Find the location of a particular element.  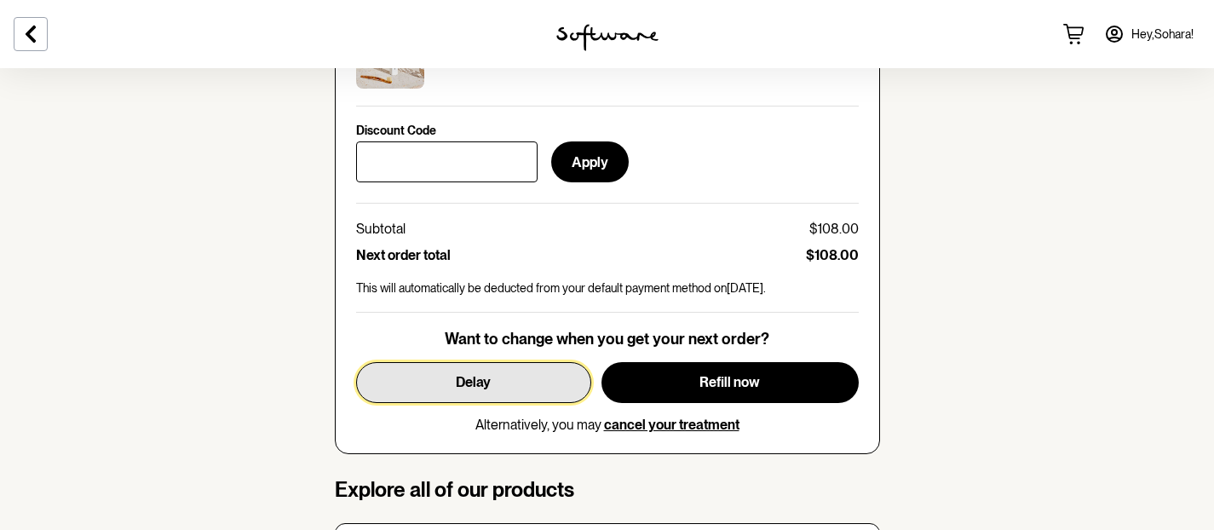

button: Refill now is located at coordinates (730, 383).